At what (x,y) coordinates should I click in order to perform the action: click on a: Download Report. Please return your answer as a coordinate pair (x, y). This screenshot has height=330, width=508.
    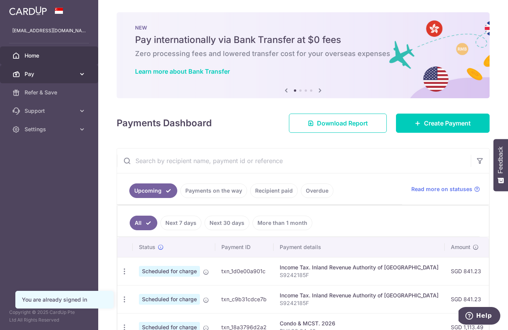
    Looking at the image, I should click on (337, 123).